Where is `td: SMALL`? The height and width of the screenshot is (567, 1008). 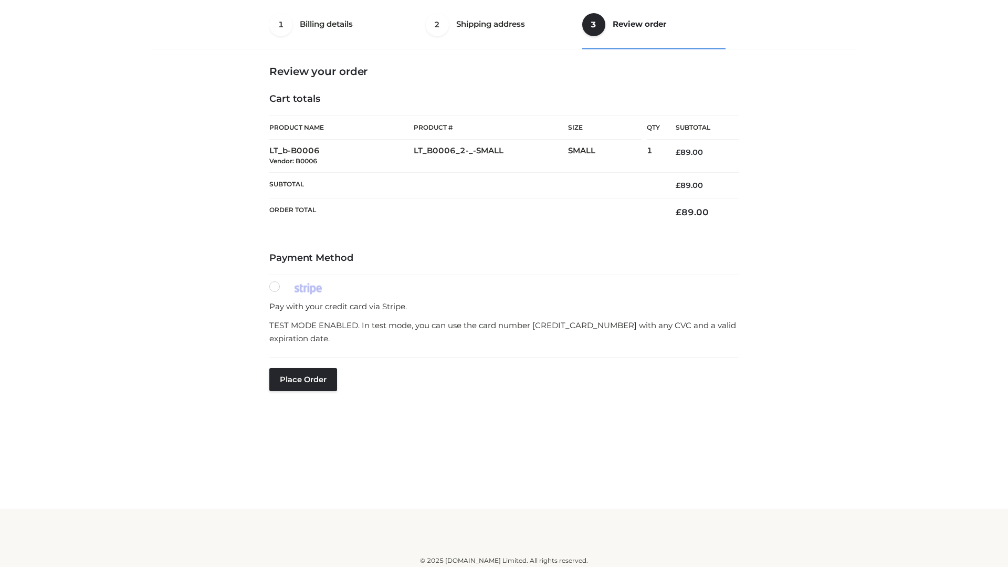
td: SMALL is located at coordinates (607, 156).